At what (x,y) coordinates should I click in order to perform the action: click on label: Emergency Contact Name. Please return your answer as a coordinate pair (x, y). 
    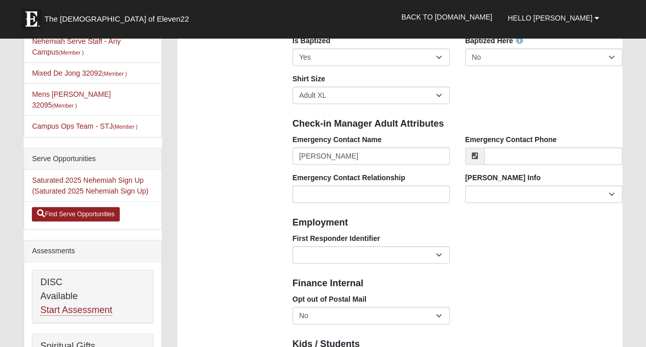
    Looking at the image, I should click on (337, 139).